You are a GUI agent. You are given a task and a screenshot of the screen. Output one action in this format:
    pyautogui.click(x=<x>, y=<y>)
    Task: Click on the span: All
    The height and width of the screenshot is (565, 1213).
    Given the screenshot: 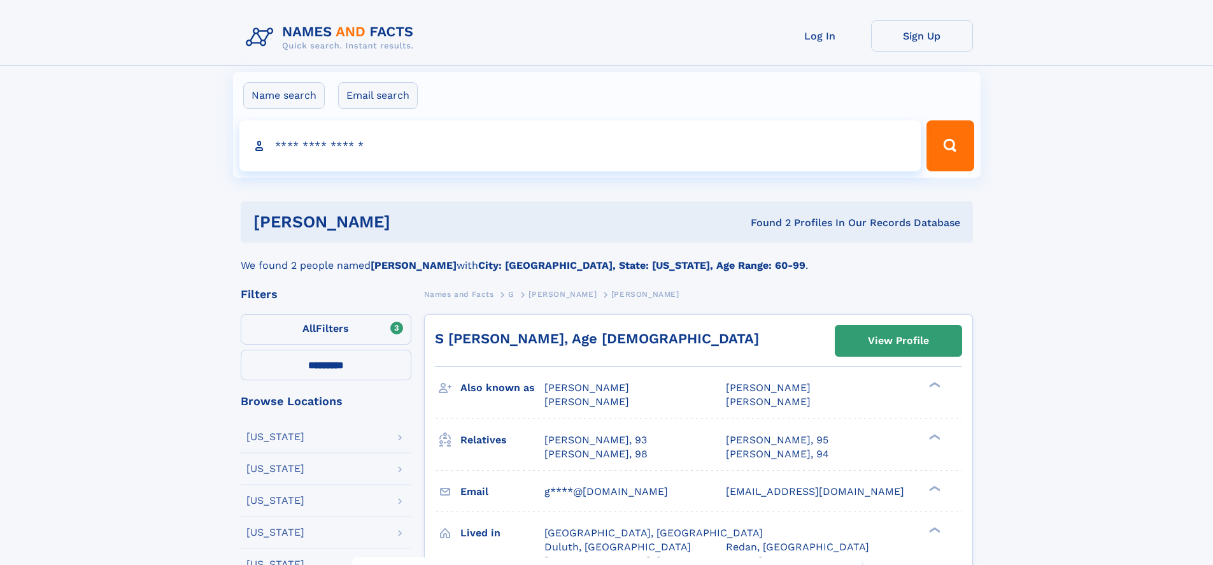 What is the action you would take?
    pyautogui.click(x=309, y=328)
    